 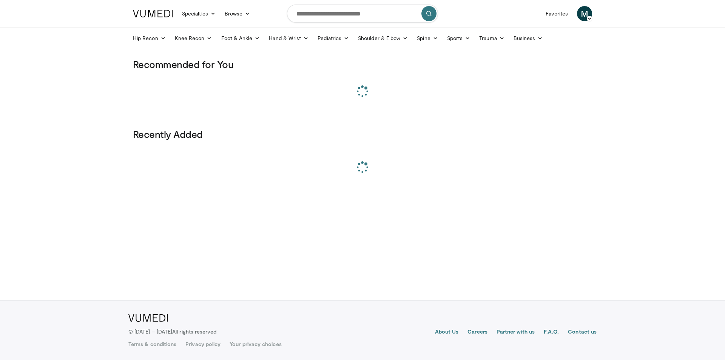 I want to click on span: M, so click(x=585, y=14).